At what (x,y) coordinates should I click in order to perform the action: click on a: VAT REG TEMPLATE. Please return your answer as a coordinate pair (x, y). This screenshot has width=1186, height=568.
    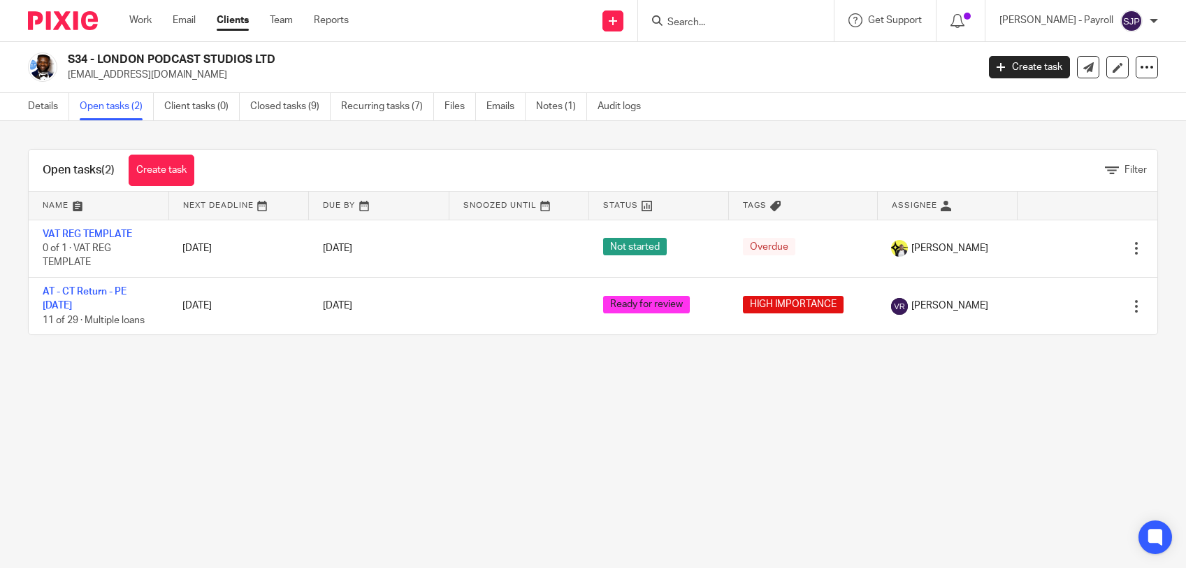
    Looking at the image, I should click on (87, 234).